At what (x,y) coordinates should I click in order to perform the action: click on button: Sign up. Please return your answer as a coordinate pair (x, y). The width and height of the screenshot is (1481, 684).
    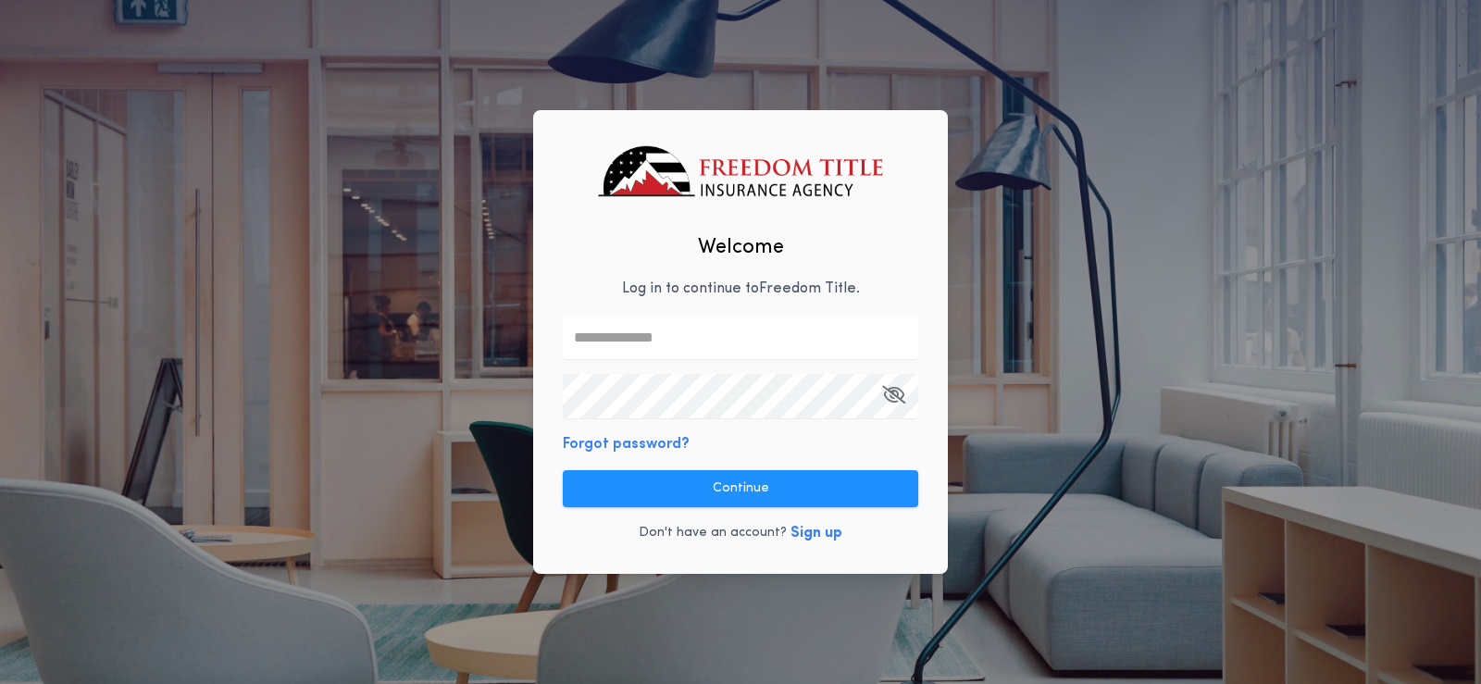
    Looking at the image, I should click on (816, 533).